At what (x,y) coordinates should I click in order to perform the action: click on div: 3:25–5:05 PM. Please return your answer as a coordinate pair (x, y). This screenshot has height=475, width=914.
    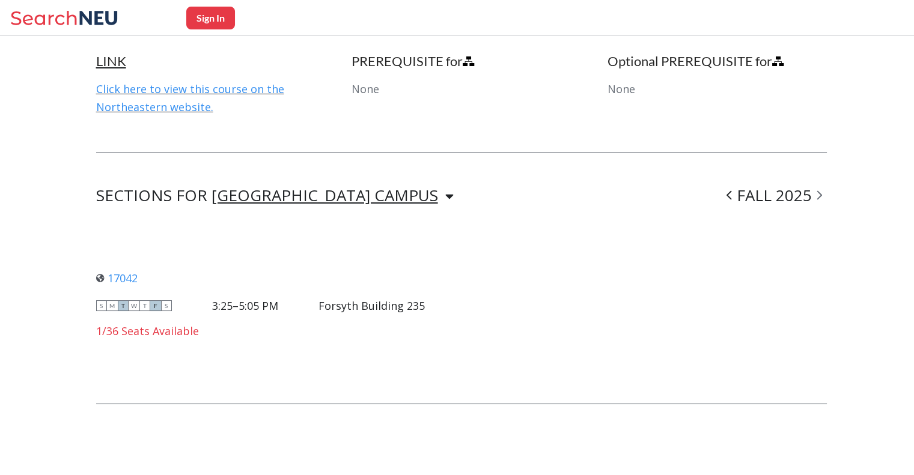
    Looking at the image, I should click on (245, 306).